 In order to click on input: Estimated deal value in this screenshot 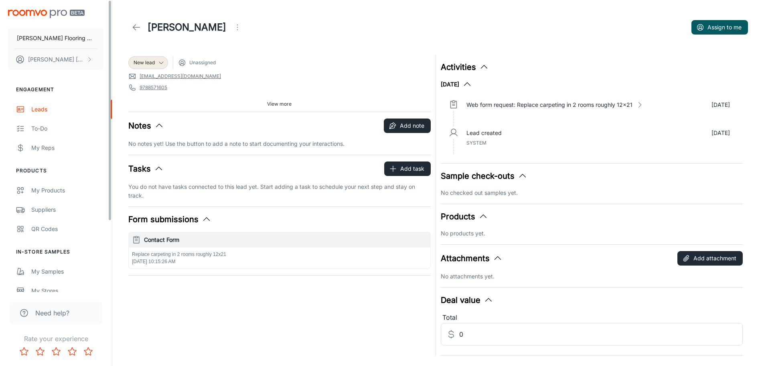, I will do `click(601, 334)`.